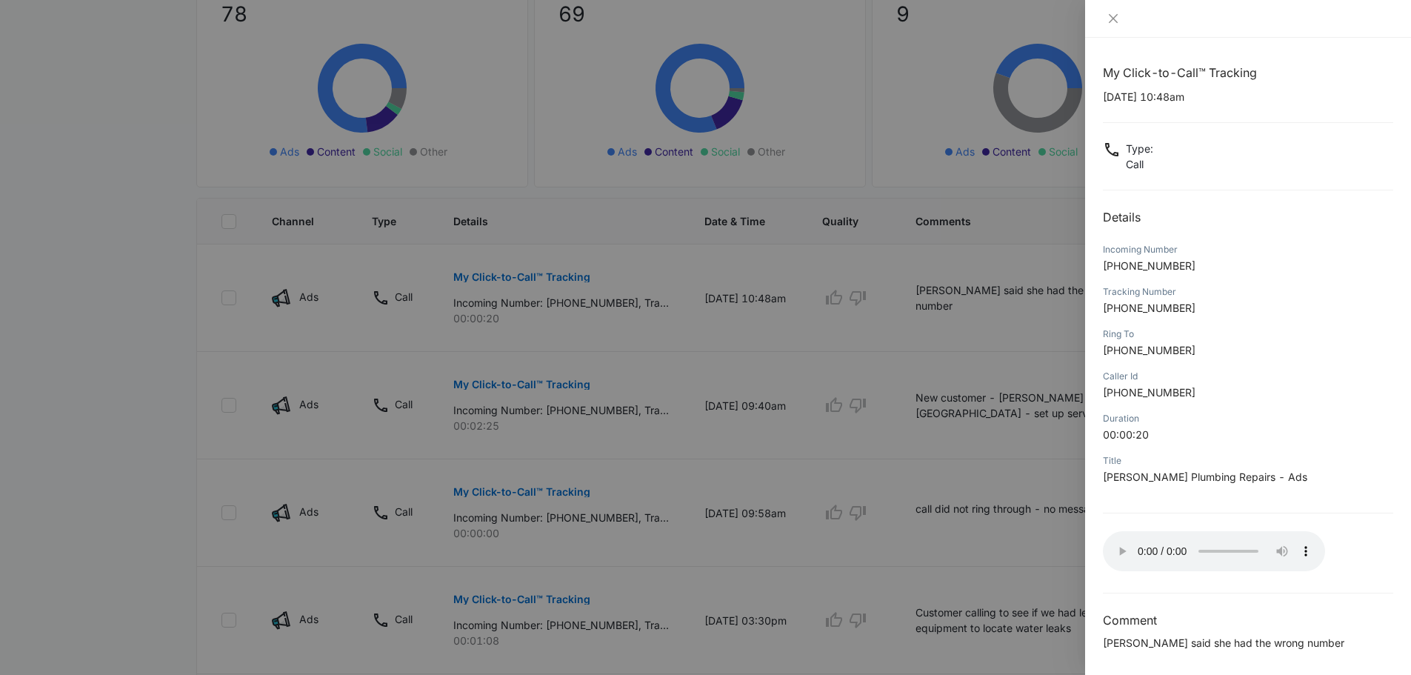 This screenshot has height=675, width=1411. Describe the element at coordinates (1113, 19) in the screenshot. I see `span: close` at that location.